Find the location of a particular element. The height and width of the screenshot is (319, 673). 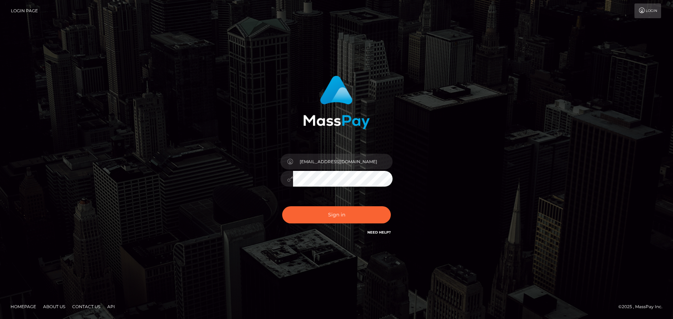

button: Sign in is located at coordinates (337, 215).